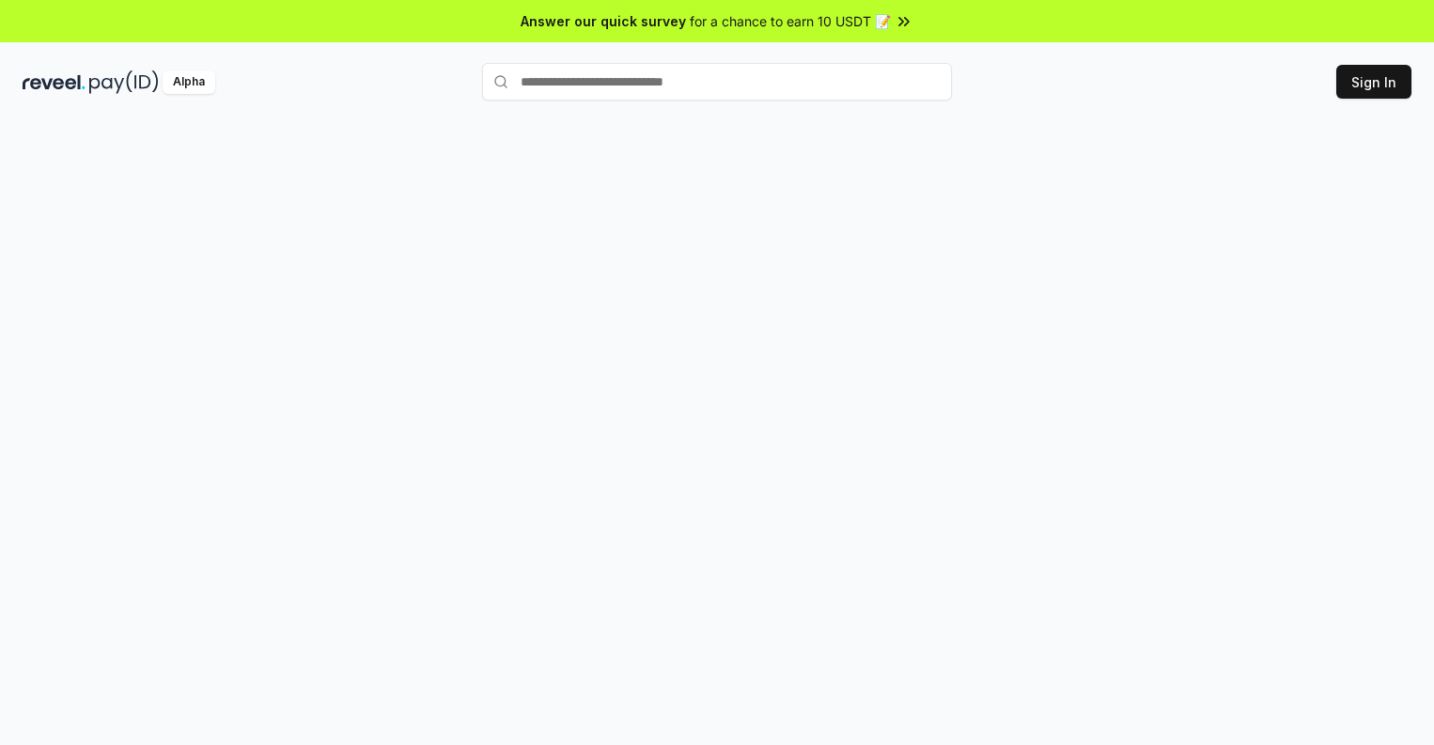 The height and width of the screenshot is (745, 1434). What do you see at coordinates (124, 82) in the screenshot?
I see `img: pay_id` at bounding box center [124, 82].